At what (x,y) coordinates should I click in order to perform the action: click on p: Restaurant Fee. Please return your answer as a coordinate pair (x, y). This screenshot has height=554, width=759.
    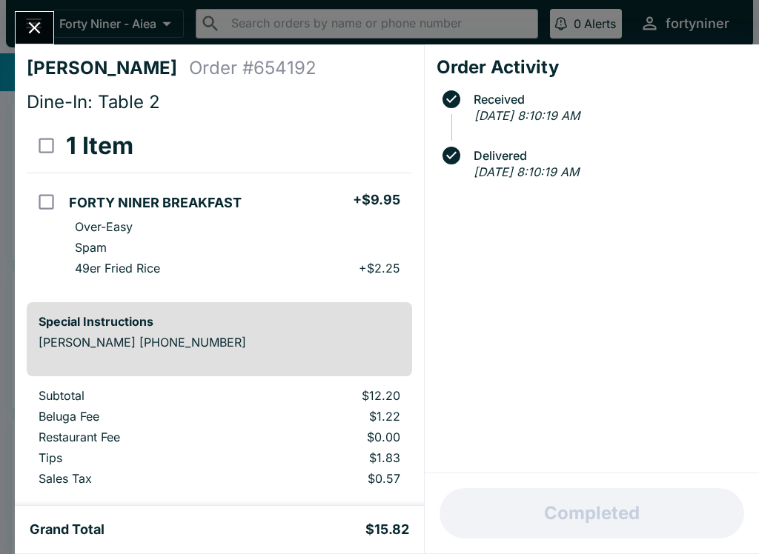
    Looking at the image, I should click on (136, 437).